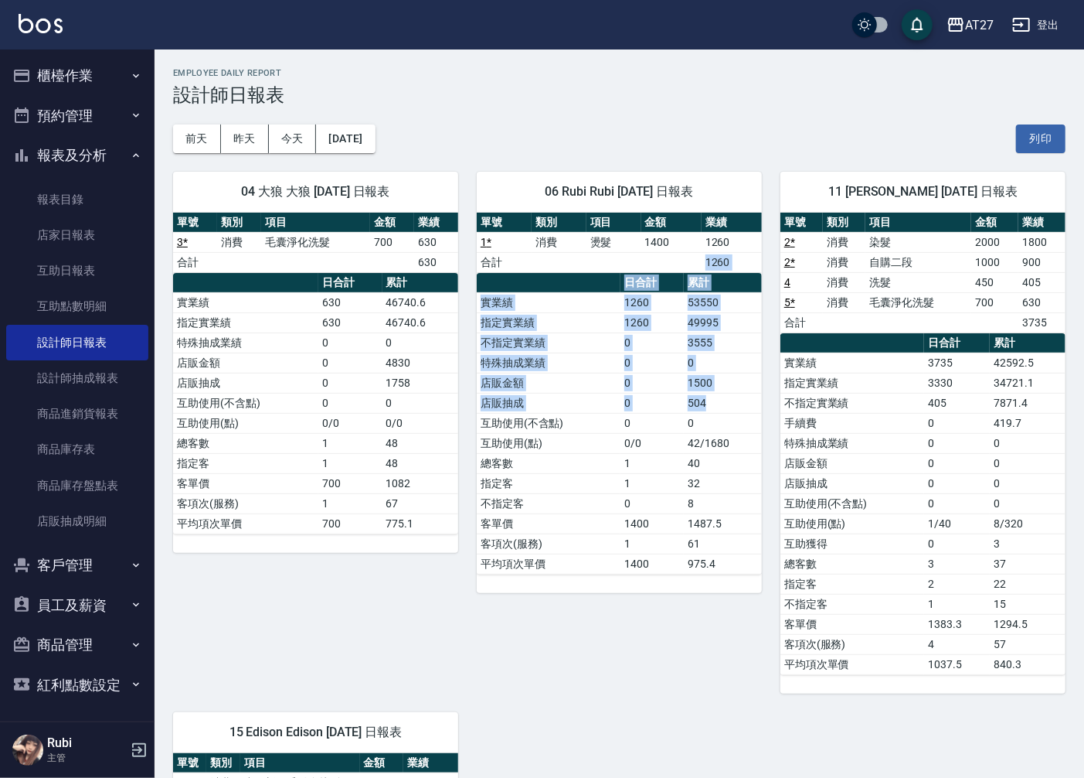 The image size is (1084, 778). What do you see at coordinates (723, 302) in the screenshot?
I see `td: 53550` at bounding box center [723, 302].